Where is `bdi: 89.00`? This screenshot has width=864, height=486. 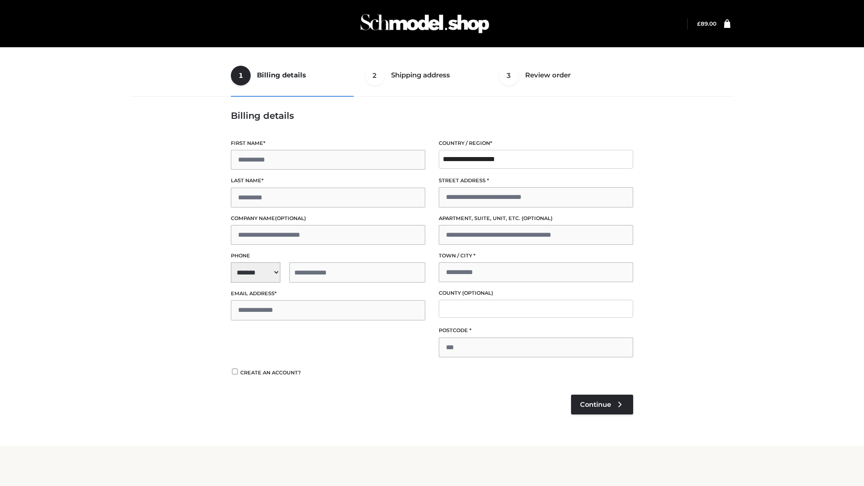
bdi: 89.00 is located at coordinates (707, 23).